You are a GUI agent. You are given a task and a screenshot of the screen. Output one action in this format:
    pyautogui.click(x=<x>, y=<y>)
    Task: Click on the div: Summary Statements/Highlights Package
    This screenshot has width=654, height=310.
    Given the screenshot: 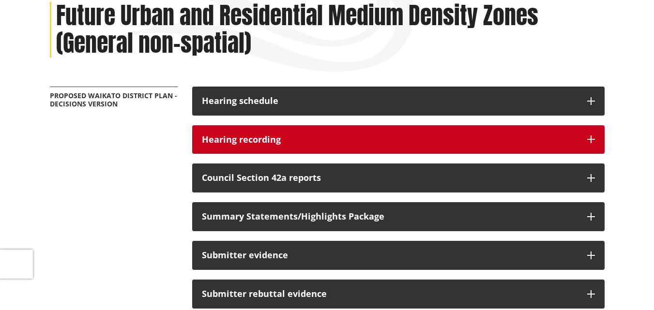 What is the action you would take?
    pyautogui.click(x=390, y=217)
    